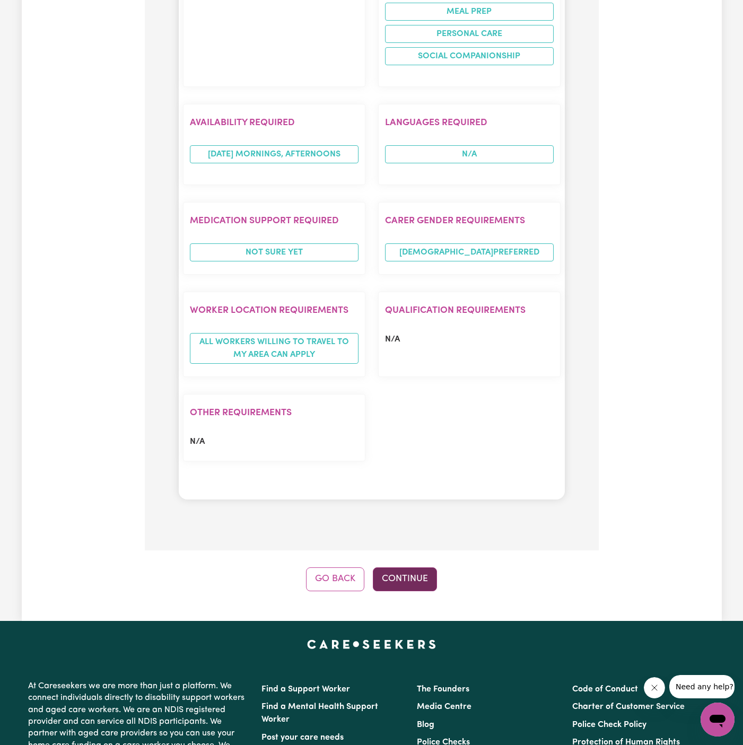 This screenshot has height=745, width=743. What do you see at coordinates (443, 689) in the screenshot?
I see `a: The Founders` at bounding box center [443, 689].